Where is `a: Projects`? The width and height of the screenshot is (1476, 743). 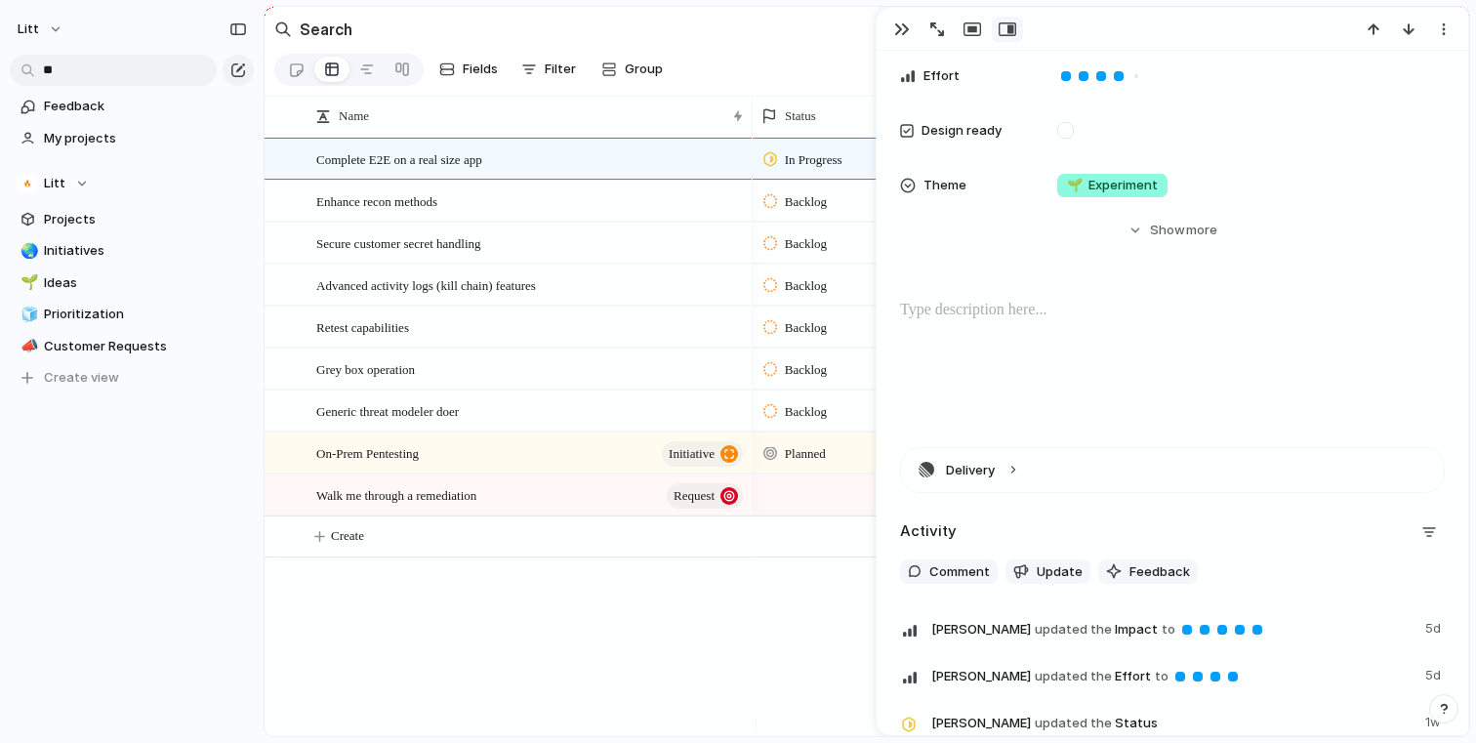 a: Projects is located at coordinates (132, 220).